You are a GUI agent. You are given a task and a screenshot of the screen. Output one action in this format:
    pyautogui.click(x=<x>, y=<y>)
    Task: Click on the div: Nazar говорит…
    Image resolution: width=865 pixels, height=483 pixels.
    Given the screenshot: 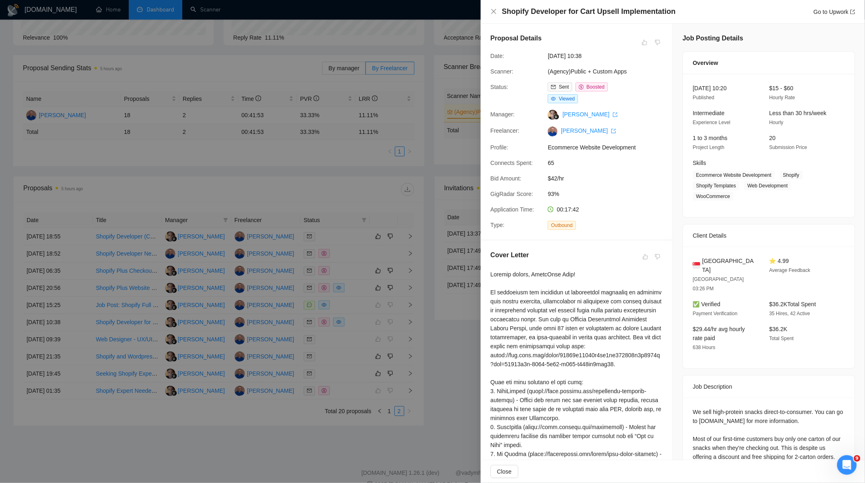 What is the action you would take?
    pyautogui.click(x=82, y=171)
    